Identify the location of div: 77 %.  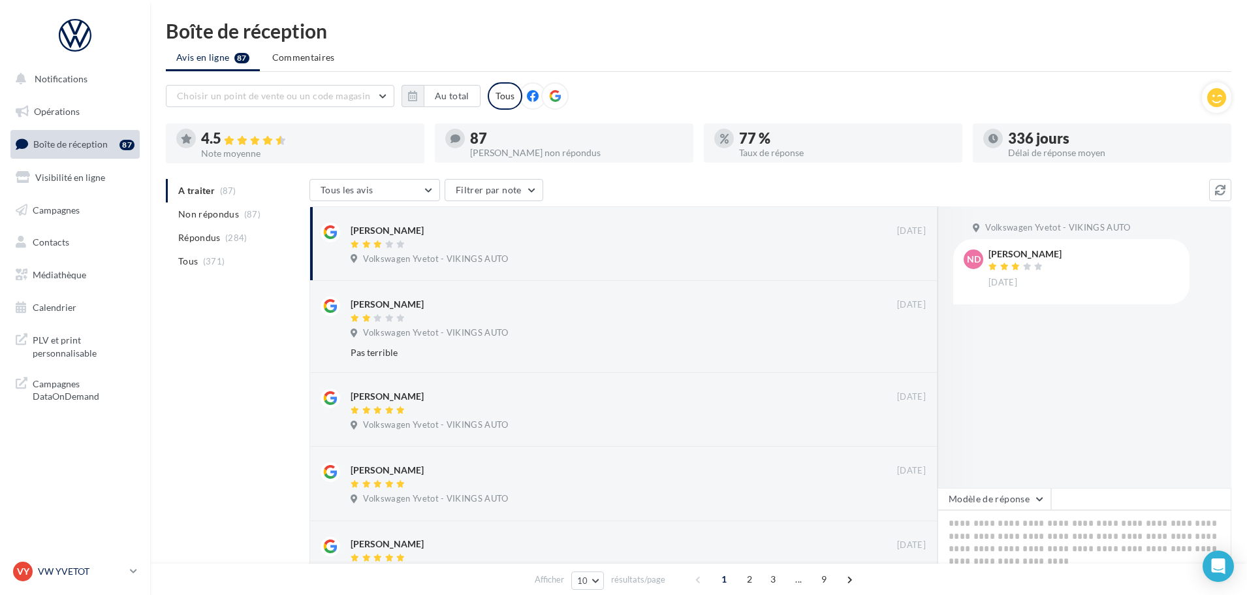
(846, 138).